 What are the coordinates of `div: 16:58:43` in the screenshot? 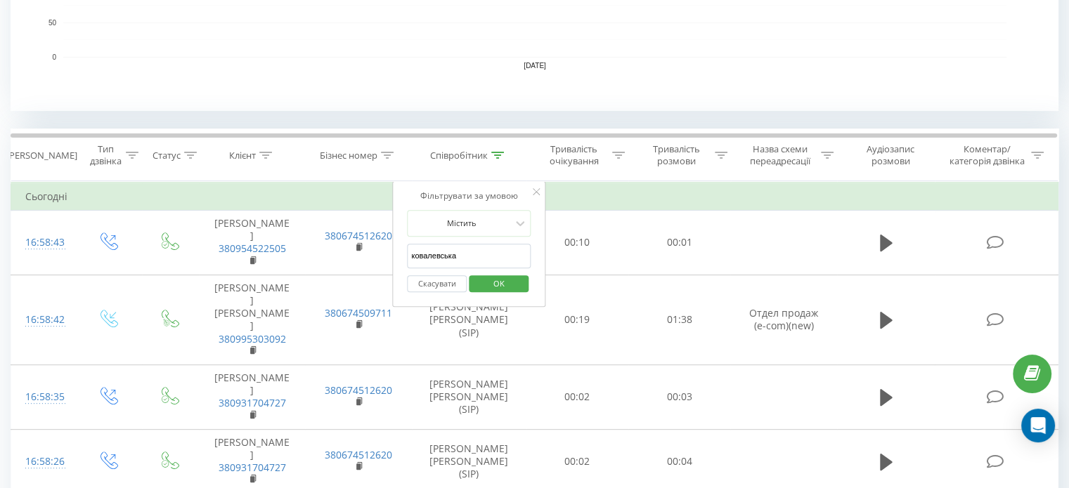 It's located at (44, 242).